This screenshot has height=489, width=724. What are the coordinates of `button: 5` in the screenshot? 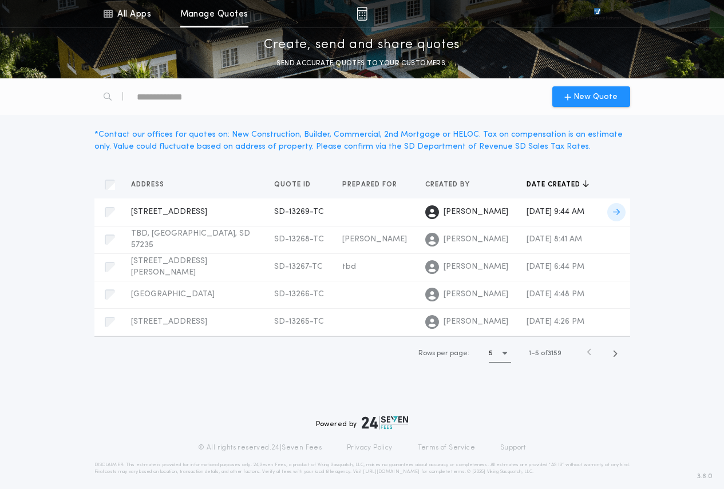 It's located at (499, 353).